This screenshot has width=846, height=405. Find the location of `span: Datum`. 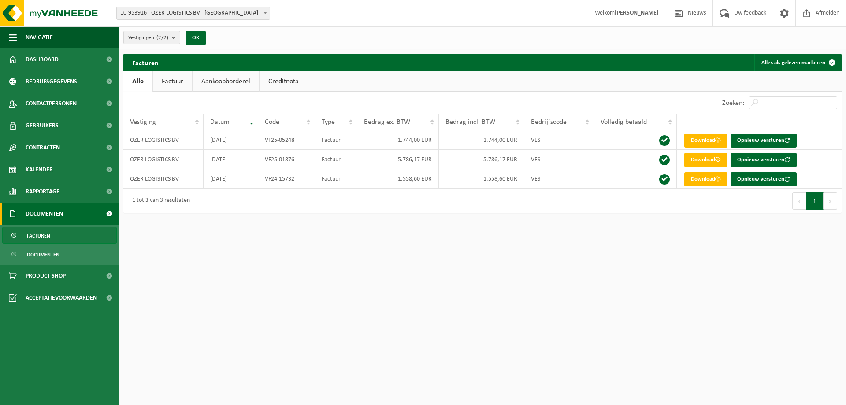

span: Datum is located at coordinates (220, 122).